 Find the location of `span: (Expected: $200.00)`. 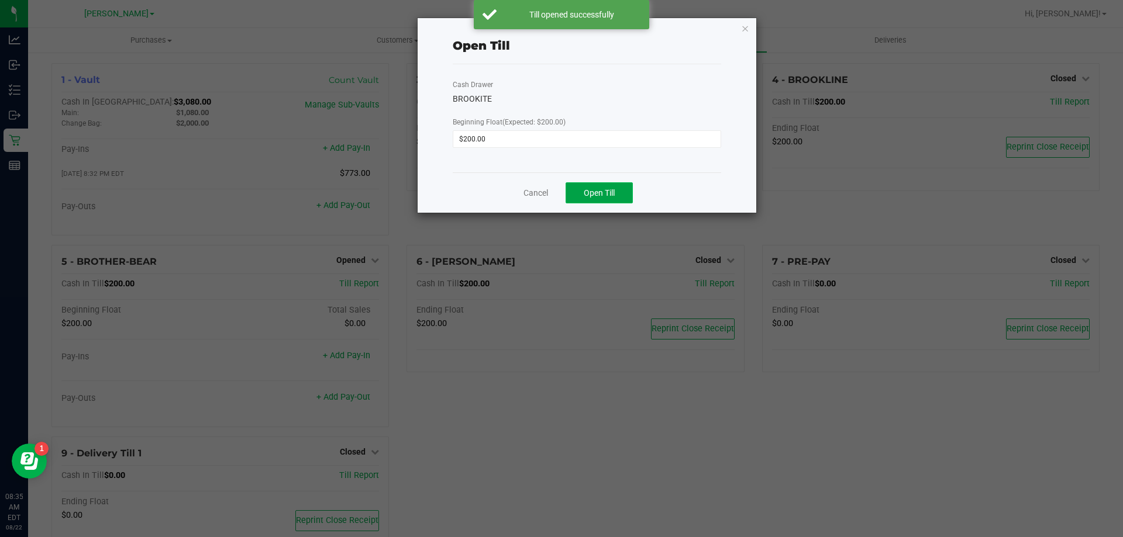

span: (Expected: $200.00) is located at coordinates (534, 122).